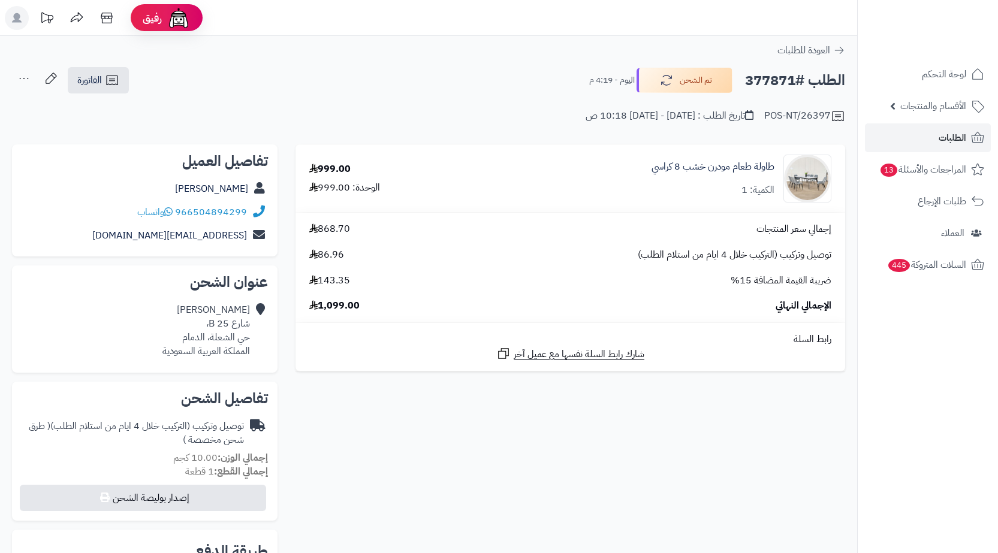 This screenshot has width=998, height=553. Describe the element at coordinates (928, 170) in the screenshot. I see `a: المراجعات والأسئلة13` at that location.